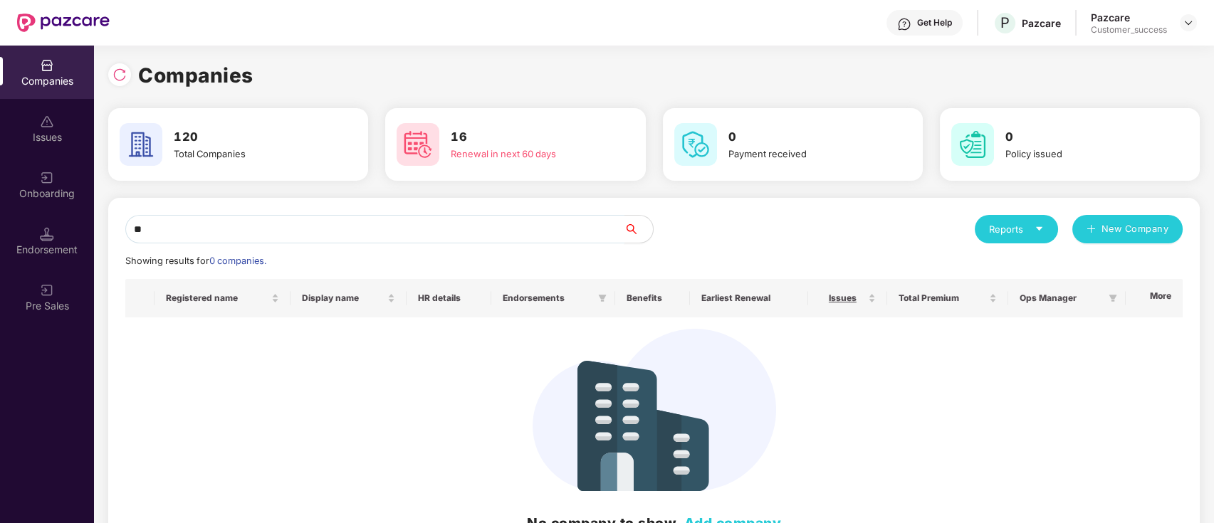 The image size is (1214, 523). Describe the element at coordinates (548, 298) in the screenshot. I see `span: Endorsements` at that location.